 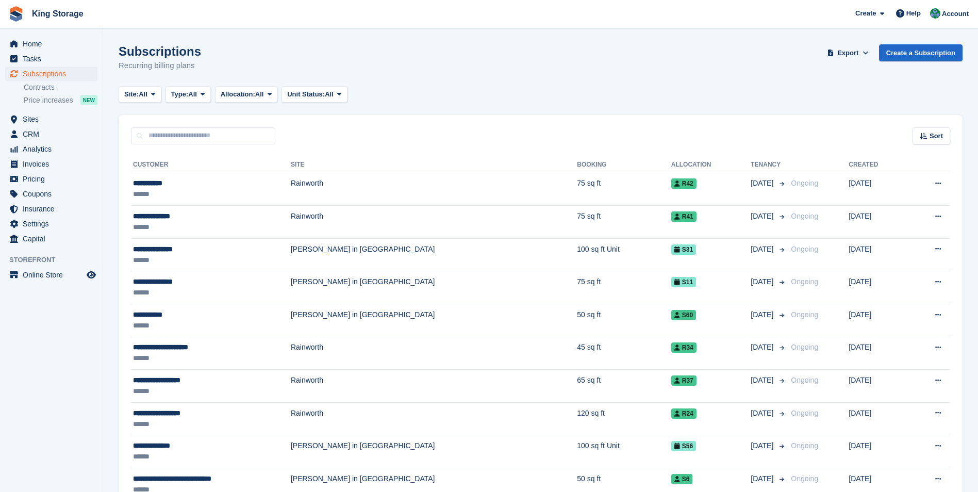 I want to click on span: Coupons, so click(x=54, y=194).